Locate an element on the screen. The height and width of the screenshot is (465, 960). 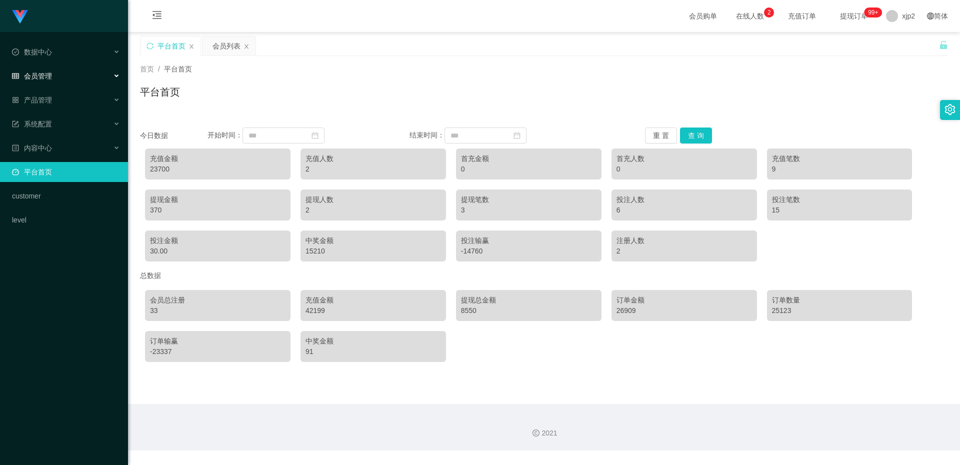
div: 9 is located at coordinates (840, 169).